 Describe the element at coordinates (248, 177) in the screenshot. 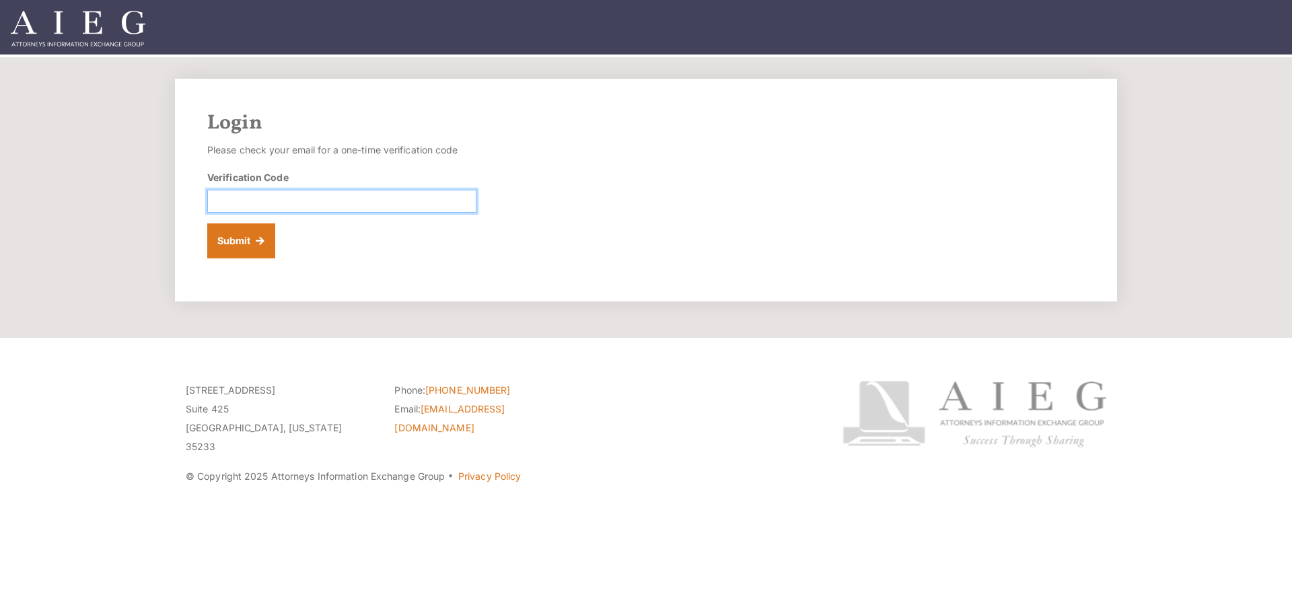

I see `label: Verification Code` at that location.